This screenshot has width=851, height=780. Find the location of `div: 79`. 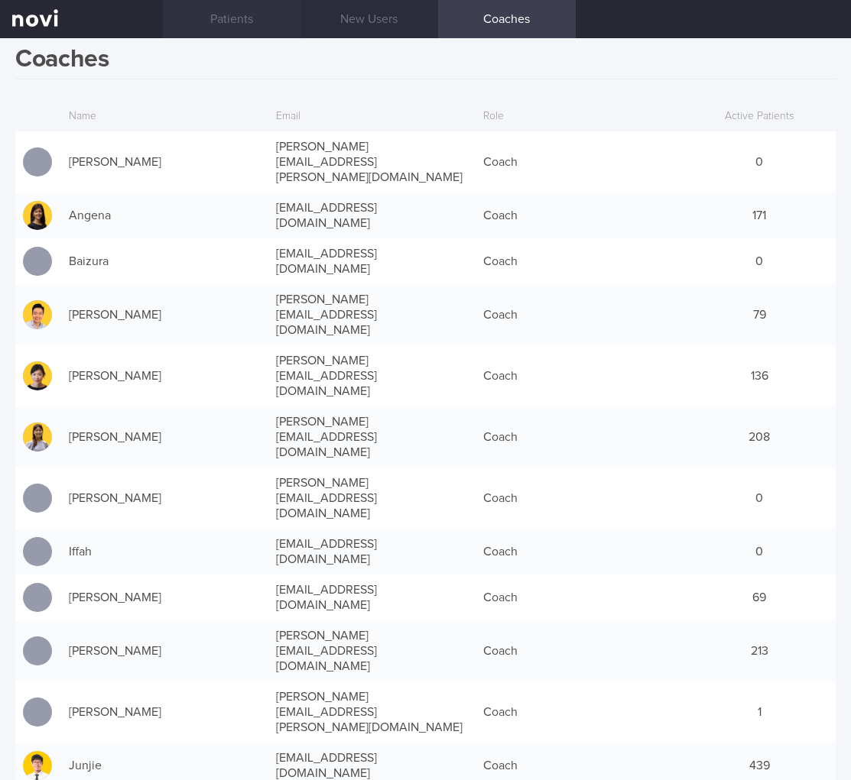

div: 79 is located at coordinates (759, 315).